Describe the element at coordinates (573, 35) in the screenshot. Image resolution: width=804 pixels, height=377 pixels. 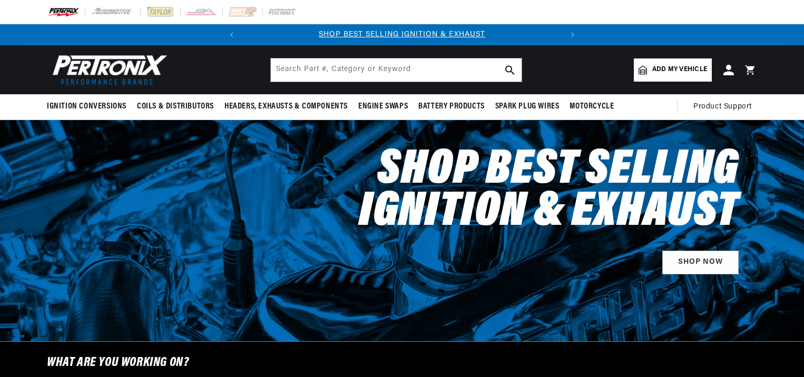
I see `button: Translation missing: en.sections.announcements.next_announcement` at that location.